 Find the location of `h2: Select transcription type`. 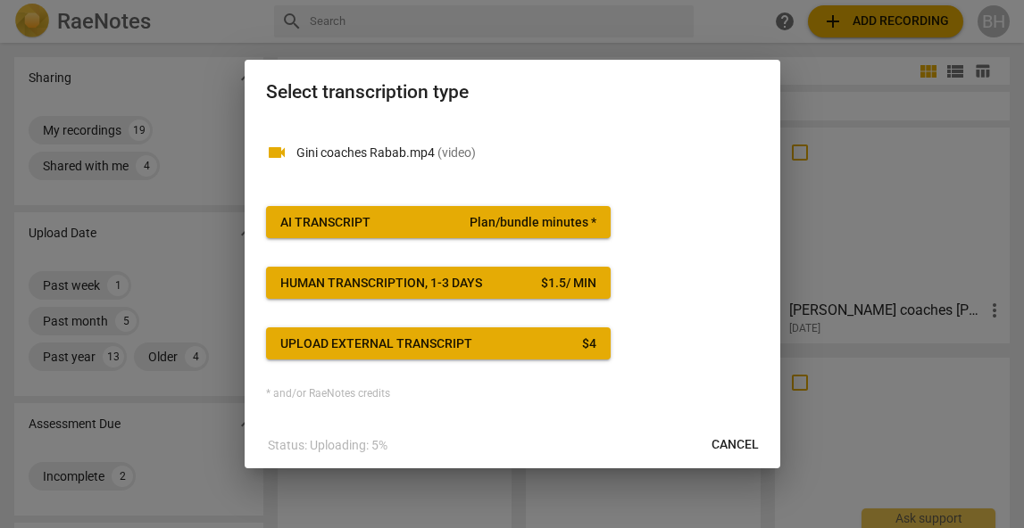

h2: Select transcription type is located at coordinates (512, 92).